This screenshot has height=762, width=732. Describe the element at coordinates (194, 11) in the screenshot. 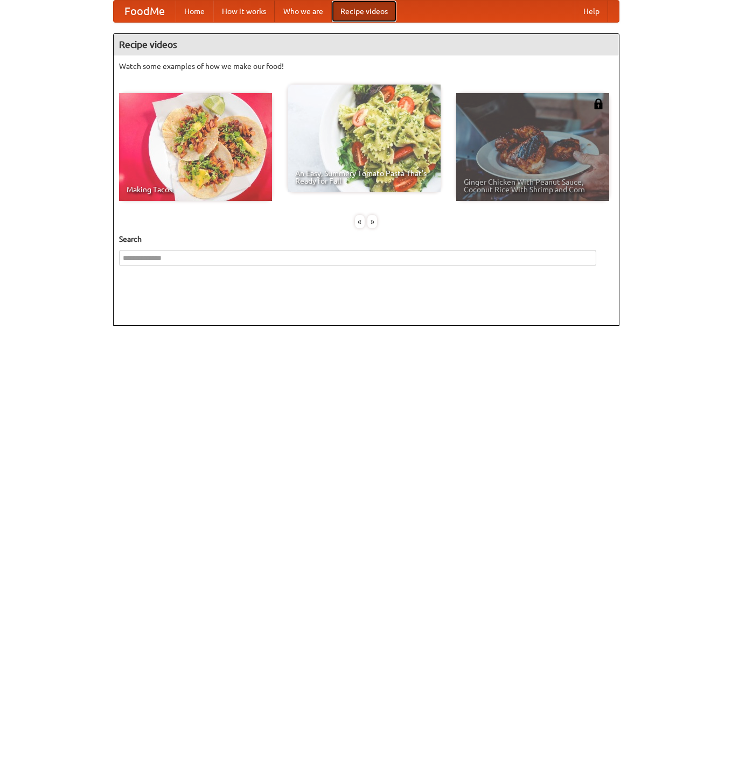

I see `a: Home` at that location.